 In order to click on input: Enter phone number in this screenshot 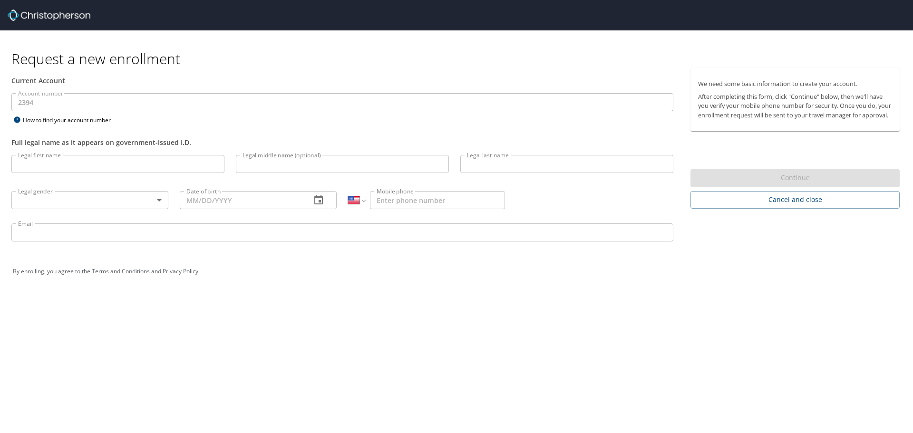, I will do `click(437, 200)`.